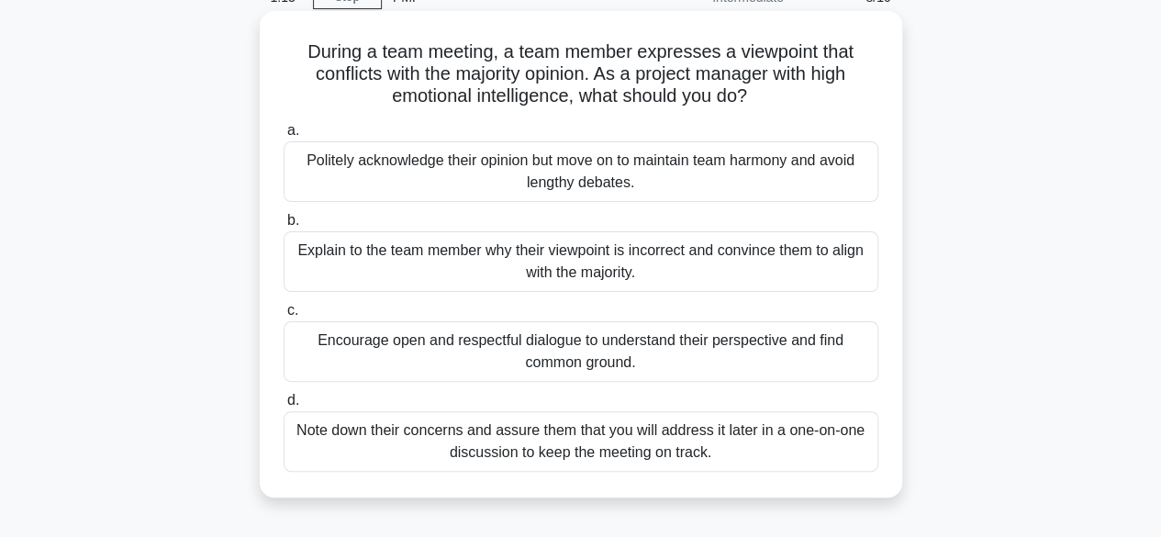 This screenshot has height=537, width=1161. I want to click on span: b., so click(293, 219).